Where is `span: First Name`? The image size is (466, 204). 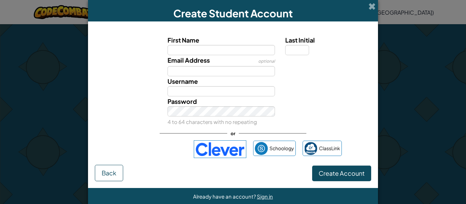
span: First Name is located at coordinates (183, 40).